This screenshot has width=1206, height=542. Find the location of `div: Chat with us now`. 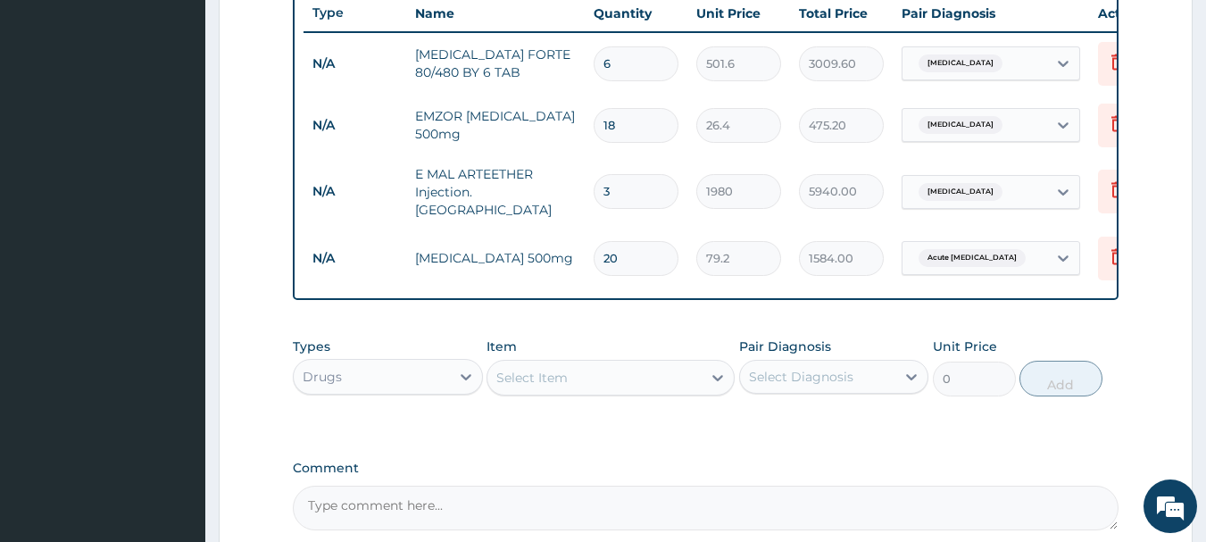

div: Chat with us now is located at coordinates (196, 112).